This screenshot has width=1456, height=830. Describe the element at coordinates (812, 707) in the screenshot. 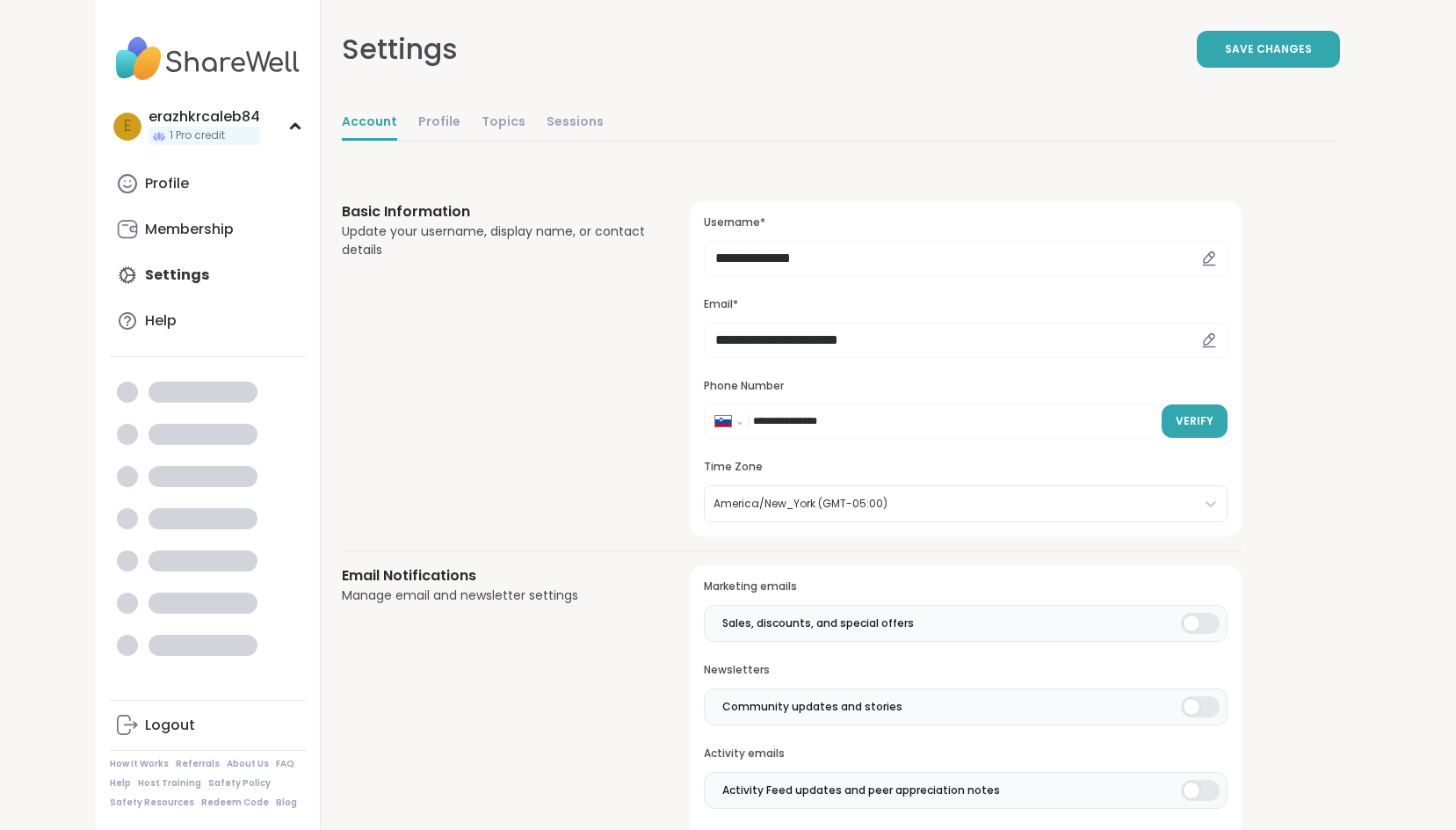

I see `span: Community updates and stories` at that location.